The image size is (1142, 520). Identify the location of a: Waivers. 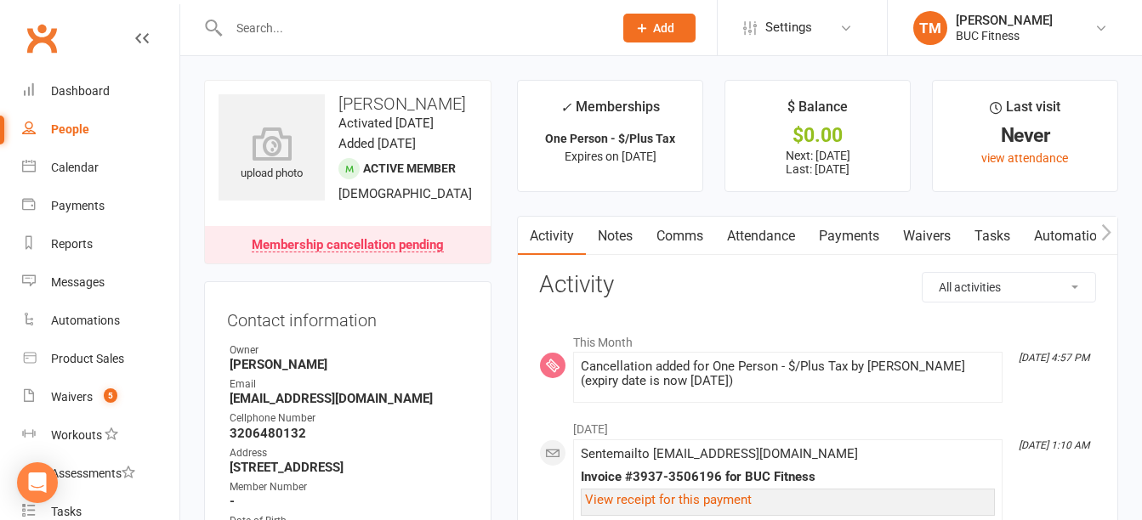
(927, 236).